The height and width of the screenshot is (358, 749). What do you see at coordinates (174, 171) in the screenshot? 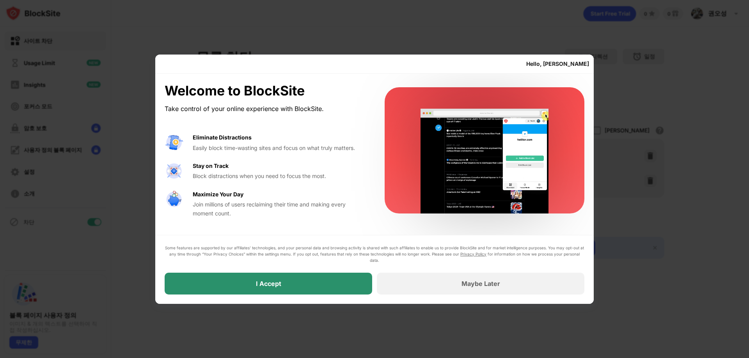
I see `img: value-focus.svg` at bounding box center [174, 171].